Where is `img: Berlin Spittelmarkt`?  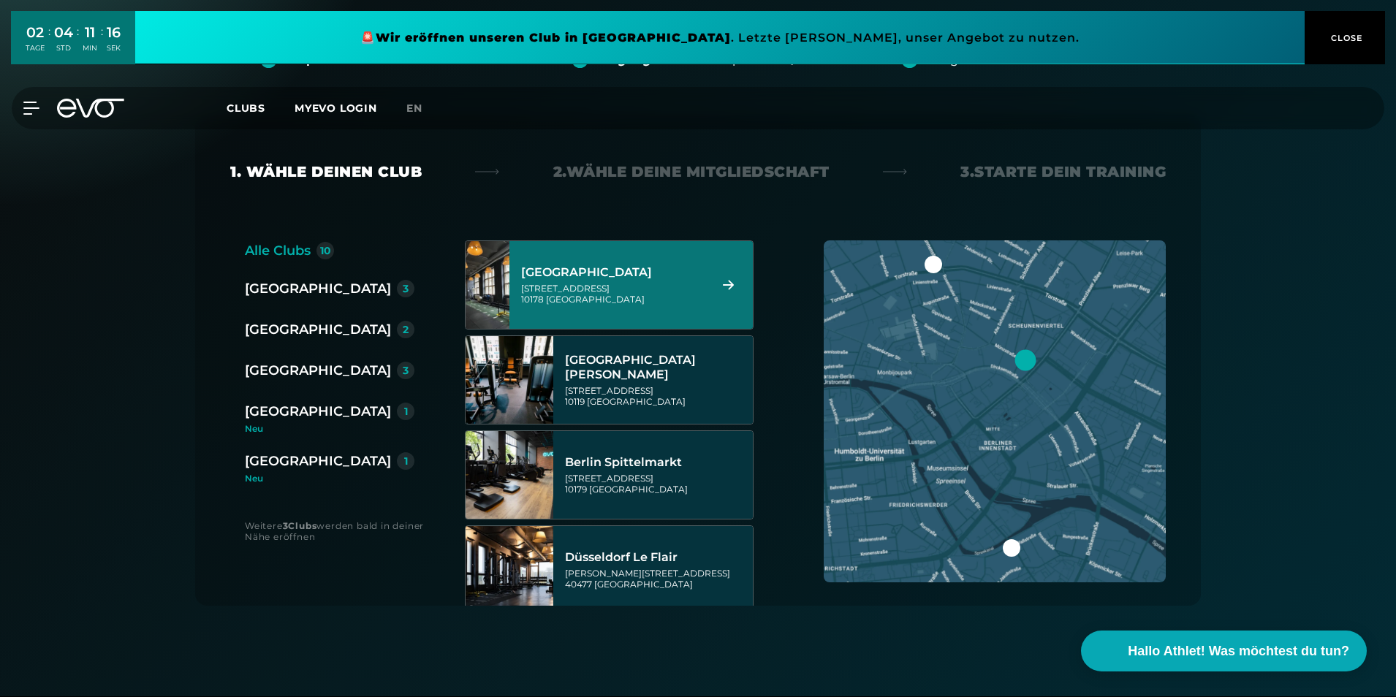 img: Berlin Spittelmarkt is located at coordinates (509, 475).